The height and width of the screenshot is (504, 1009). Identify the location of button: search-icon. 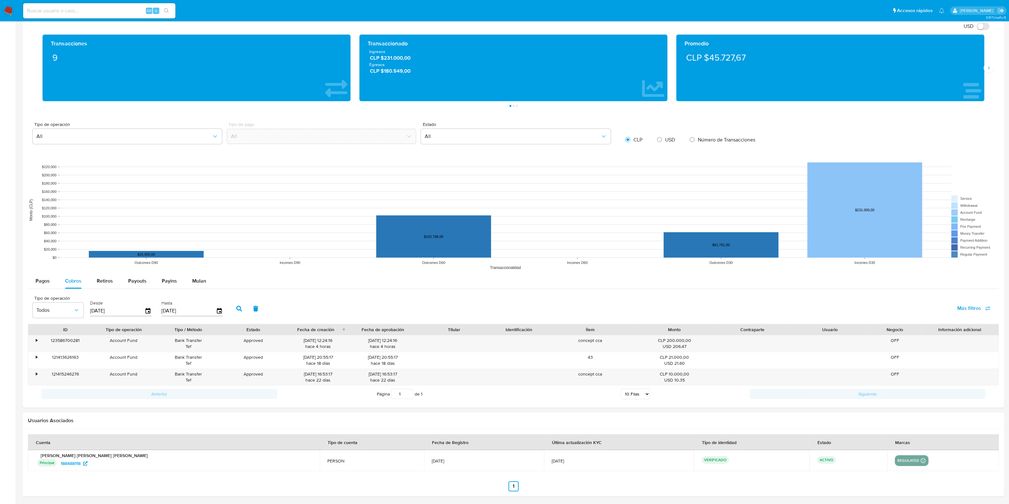
(166, 11).